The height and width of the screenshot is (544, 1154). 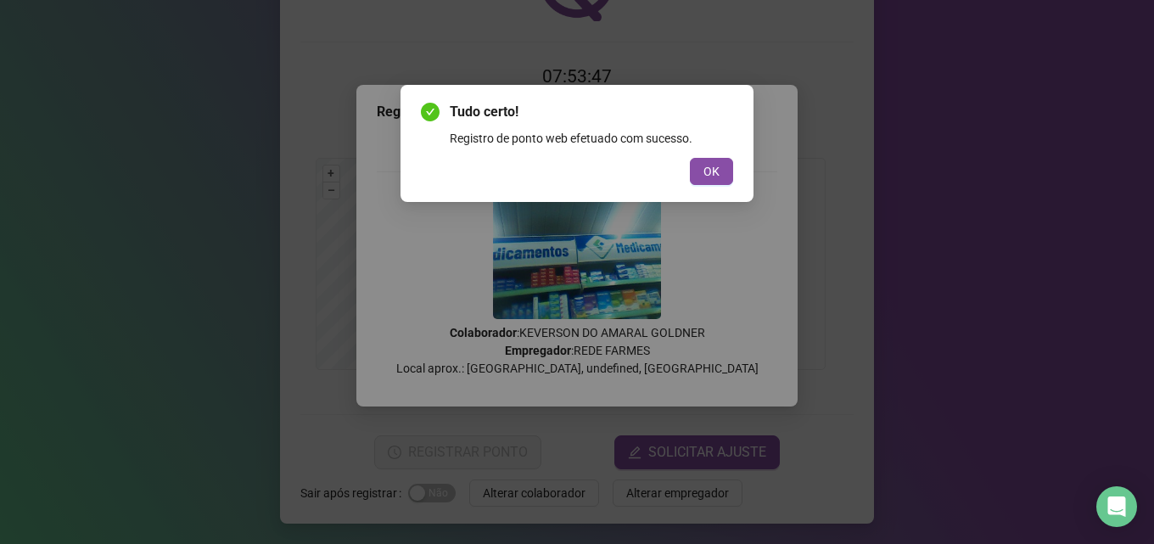 What do you see at coordinates (711, 171) in the screenshot?
I see `span: OK` at bounding box center [711, 171].